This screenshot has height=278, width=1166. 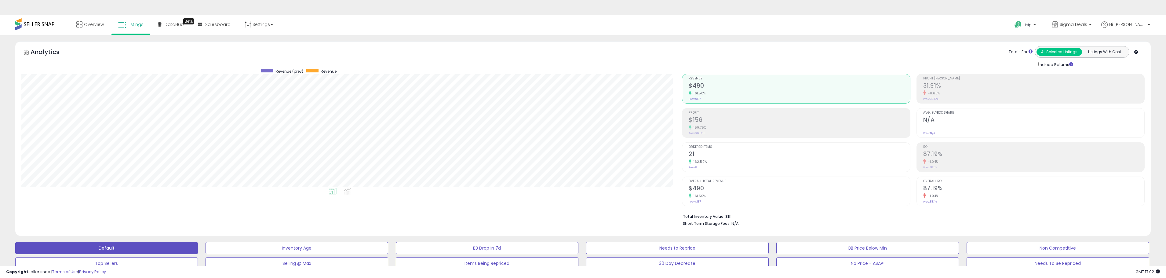 I want to click on button: All Selected Listings, so click(x=1059, y=52).